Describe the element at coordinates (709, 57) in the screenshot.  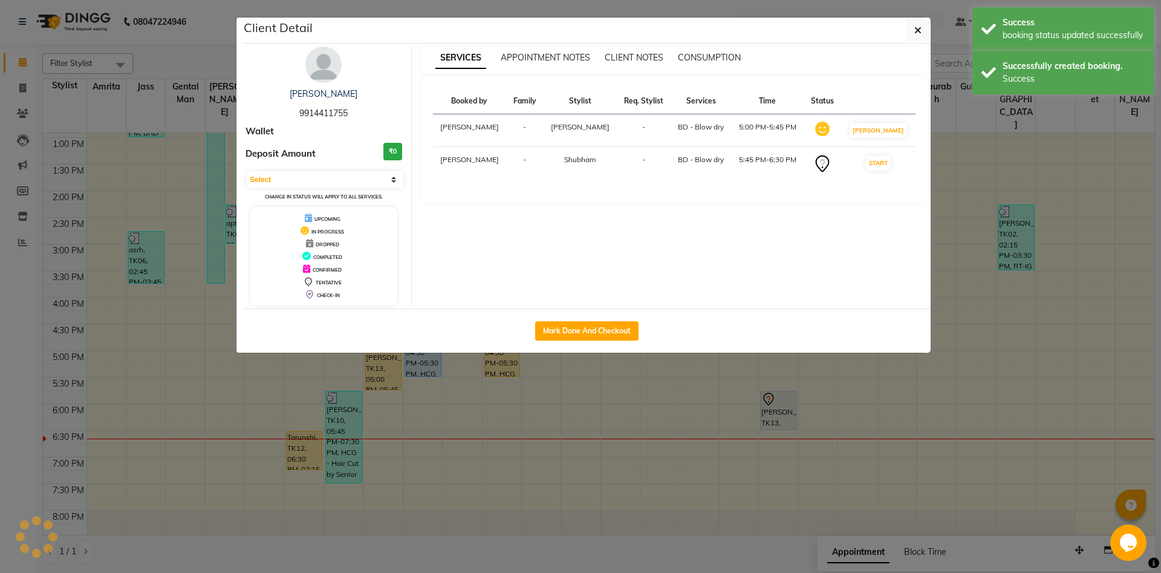
I see `span: CONSUMPTION` at that location.